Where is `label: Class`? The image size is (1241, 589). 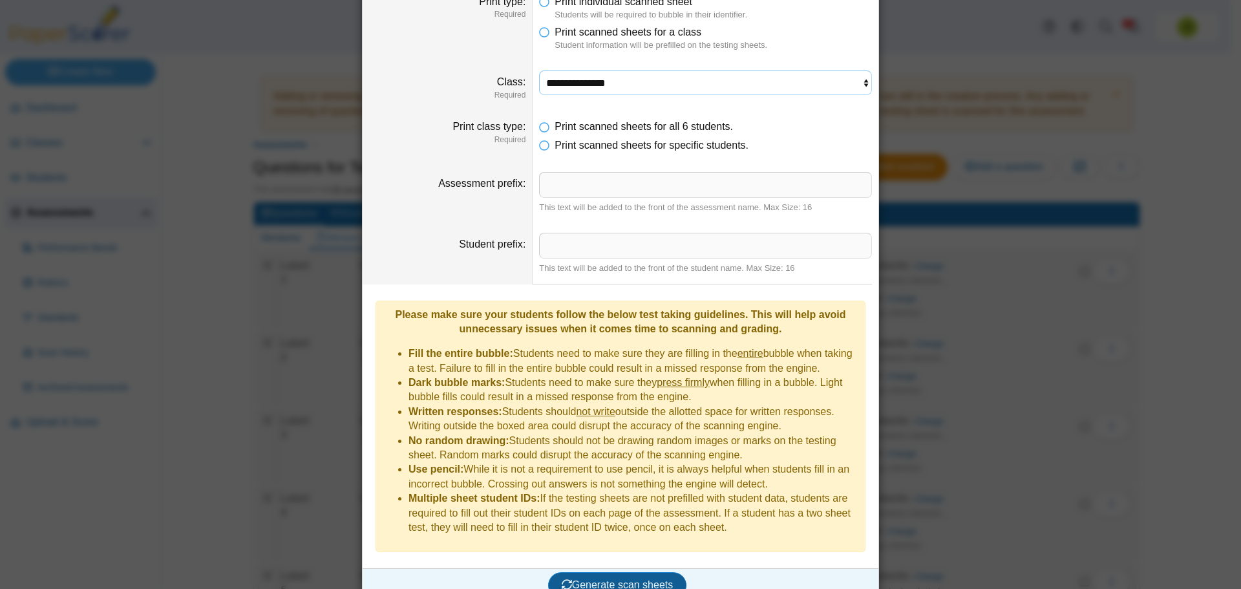 label: Class is located at coordinates (511, 81).